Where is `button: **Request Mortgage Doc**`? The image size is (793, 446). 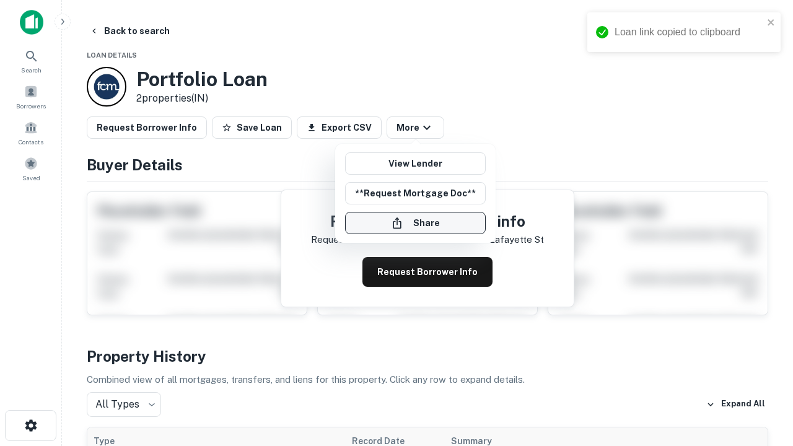 button: **Request Mortgage Doc** is located at coordinates (415, 193).